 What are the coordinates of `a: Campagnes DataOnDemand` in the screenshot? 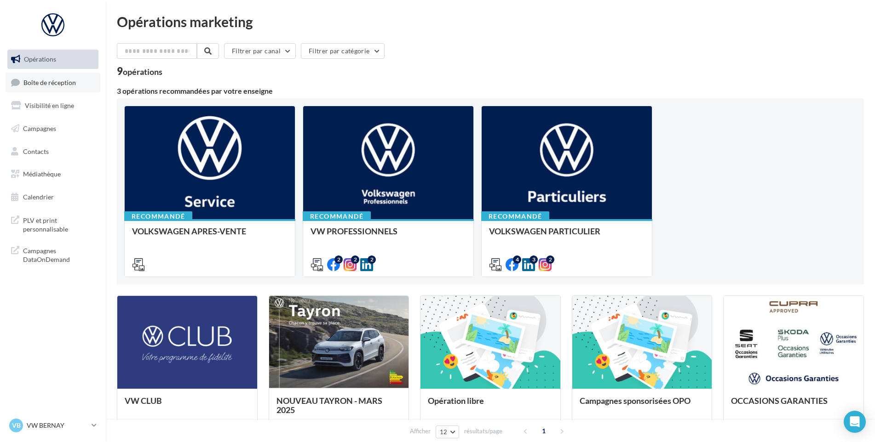 It's located at (53, 254).